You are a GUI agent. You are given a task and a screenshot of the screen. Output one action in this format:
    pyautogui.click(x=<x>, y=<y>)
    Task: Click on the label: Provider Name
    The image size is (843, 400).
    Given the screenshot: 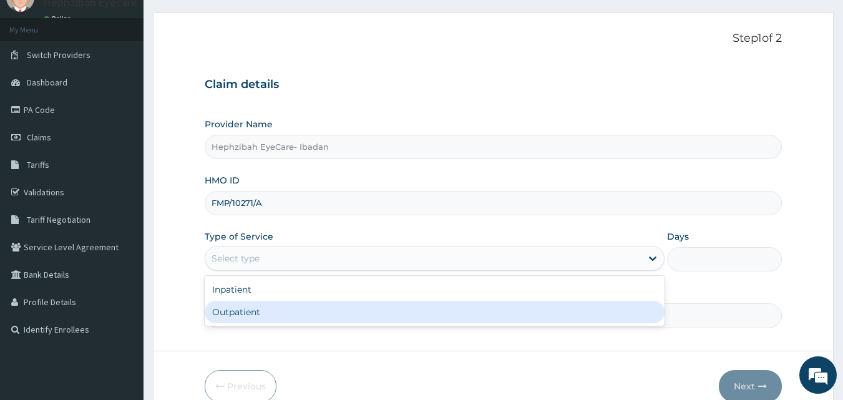 What is the action you would take?
    pyautogui.click(x=238, y=124)
    